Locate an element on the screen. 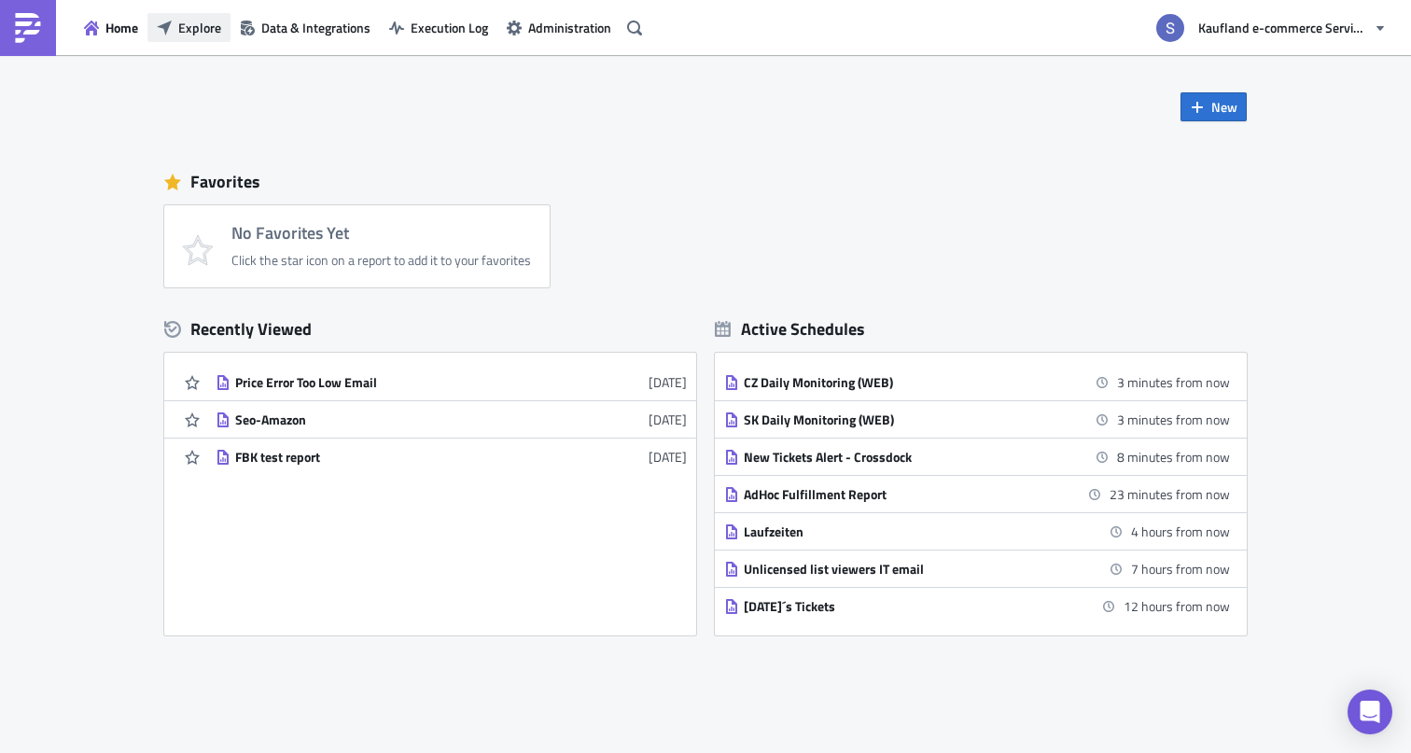  time: 2025-08-14T08:24:38Z is located at coordinates (667, 419).